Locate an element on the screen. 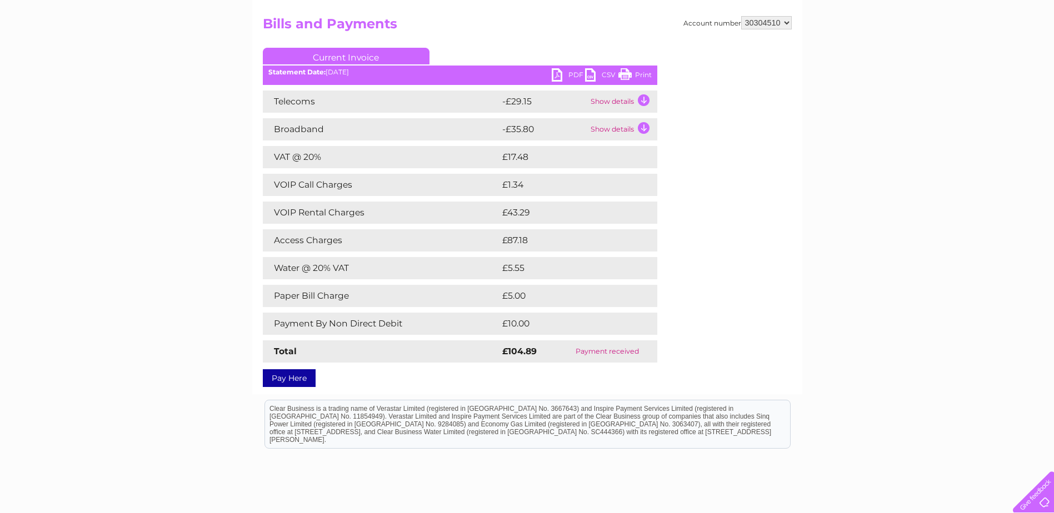 The image size is (1054, 513). td: £5.55 is located at coordinates (565, 268).